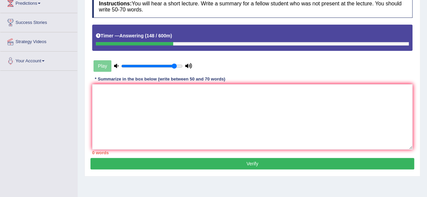 Image resolution: width=427 pixels, height=197 pixels. What do you see at coordinates (132, 36) in the screenshot?
I see `b: Answering` at bounding box center [132, 36].